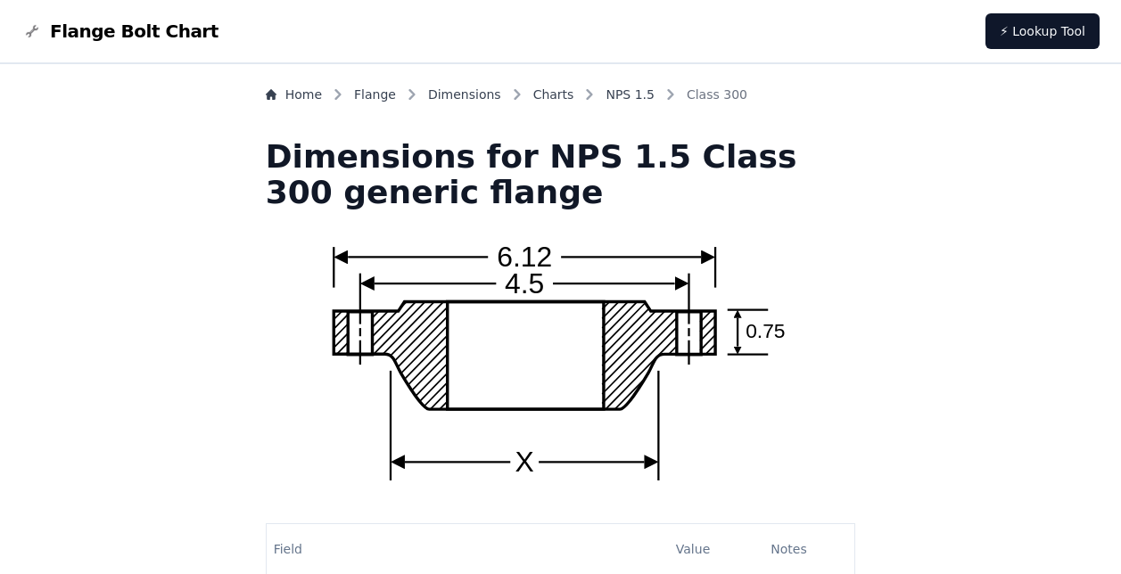 Image resolution: width=1121 pixels, height=574 pixels. I want to click on text: X, so click(524, 462).